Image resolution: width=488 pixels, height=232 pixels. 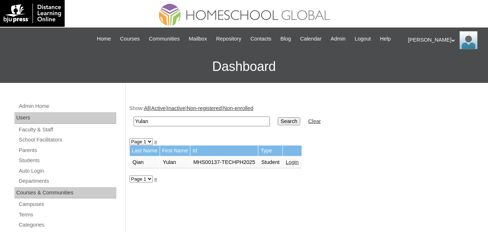 I want to click on td: First Name, so click(x=175, y=150).